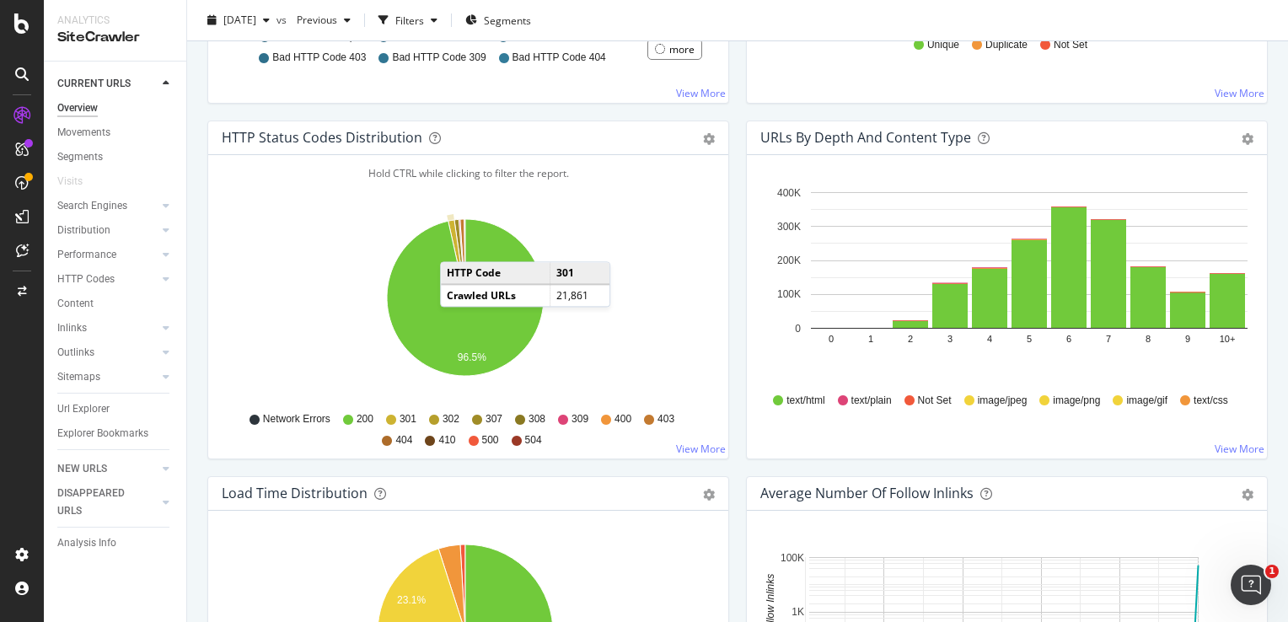 The image size is (1288, 622). I want to click on div: Movements, so click(83, 132).